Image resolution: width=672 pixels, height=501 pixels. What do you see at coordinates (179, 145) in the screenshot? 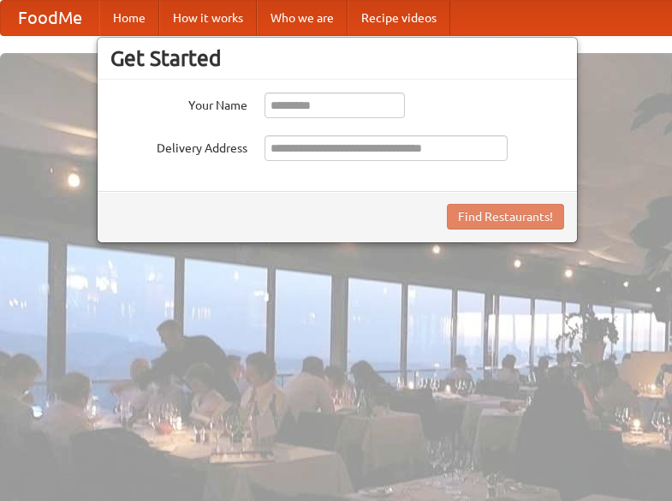
I see `label: Delivery Address` at bounding box center [179, 145].